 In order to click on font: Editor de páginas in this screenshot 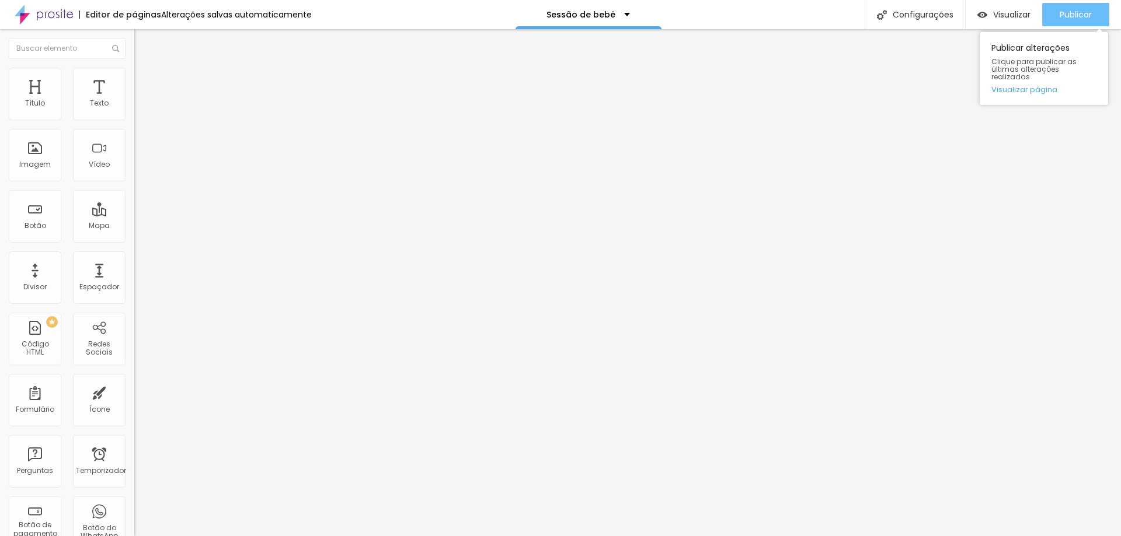, I will do `click(123, 15)`.